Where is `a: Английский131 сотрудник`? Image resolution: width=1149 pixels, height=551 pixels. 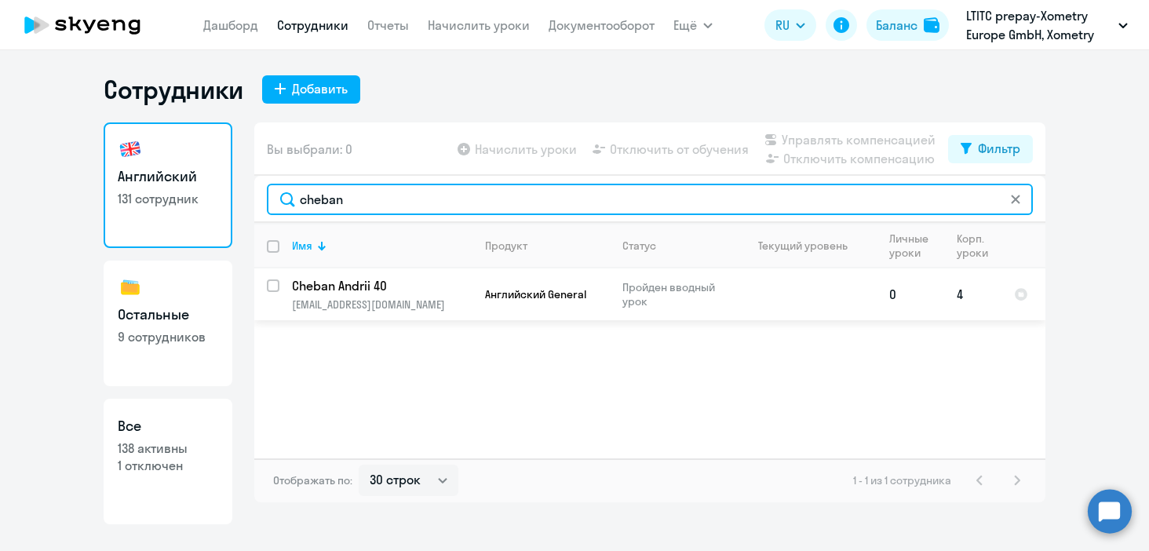 a: Английский131 сотрудник is located at coordinates (168, 185).